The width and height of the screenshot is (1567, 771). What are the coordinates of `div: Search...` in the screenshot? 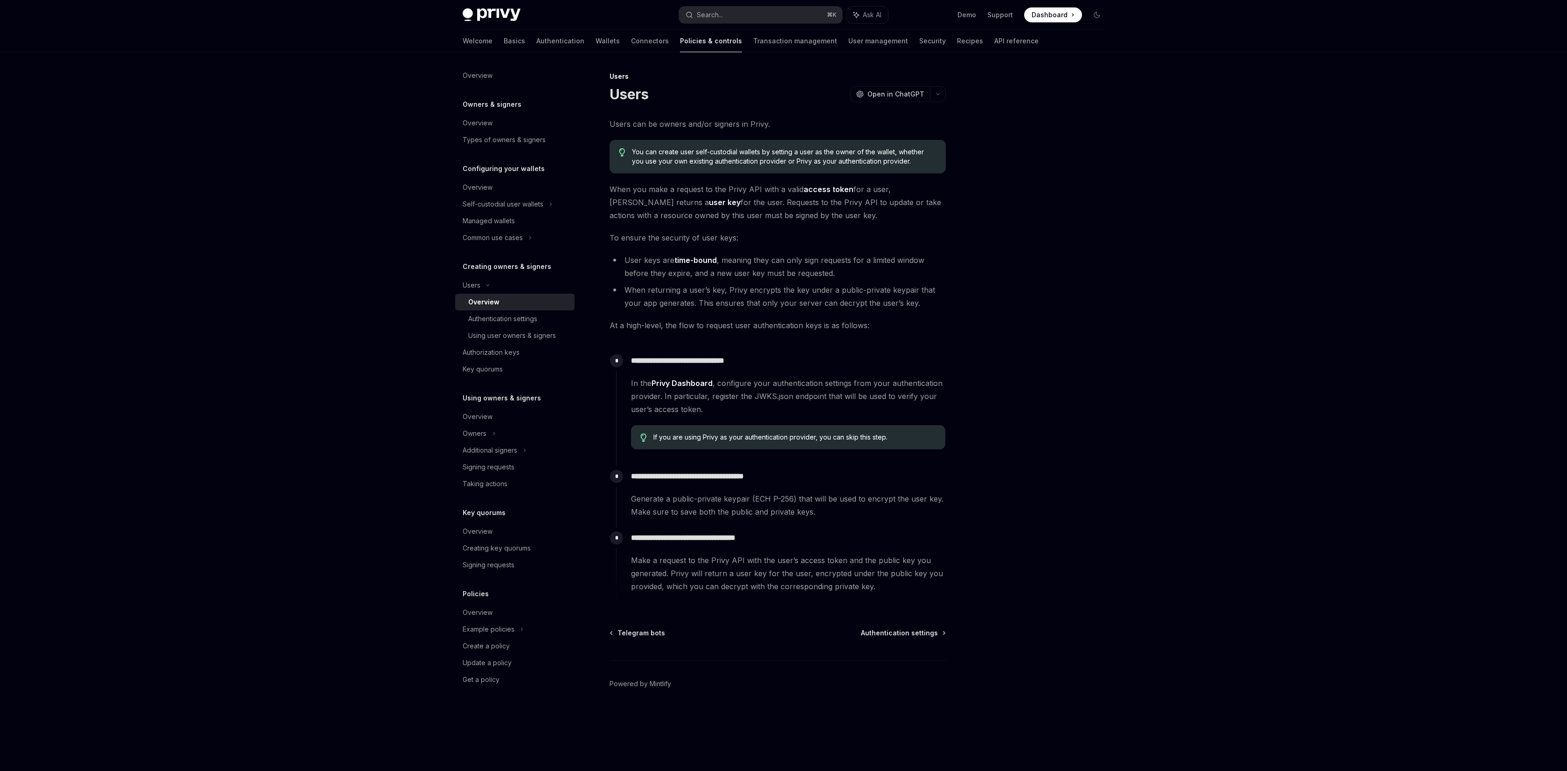 It's located at (710, 15).